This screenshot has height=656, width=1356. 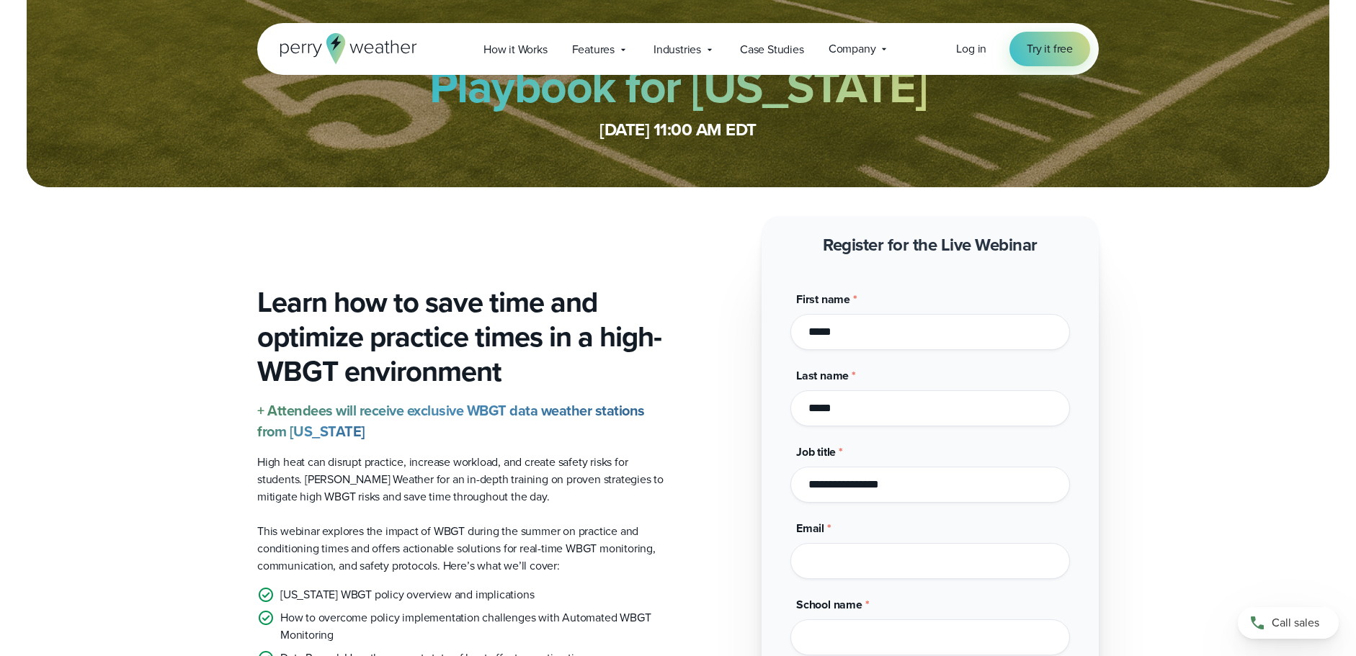 I want to click on span: Log in, so click(x=971, y=48).